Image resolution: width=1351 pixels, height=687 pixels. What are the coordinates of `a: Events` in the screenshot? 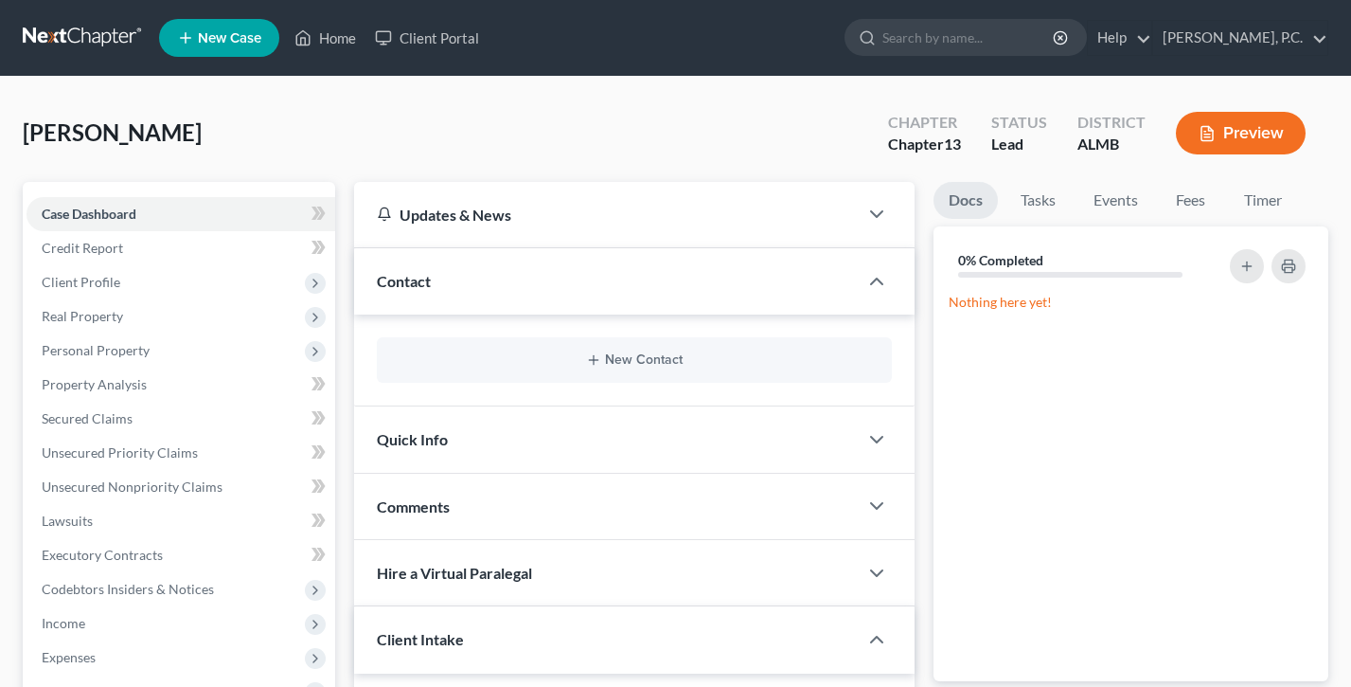 It's located at (1116, 200).